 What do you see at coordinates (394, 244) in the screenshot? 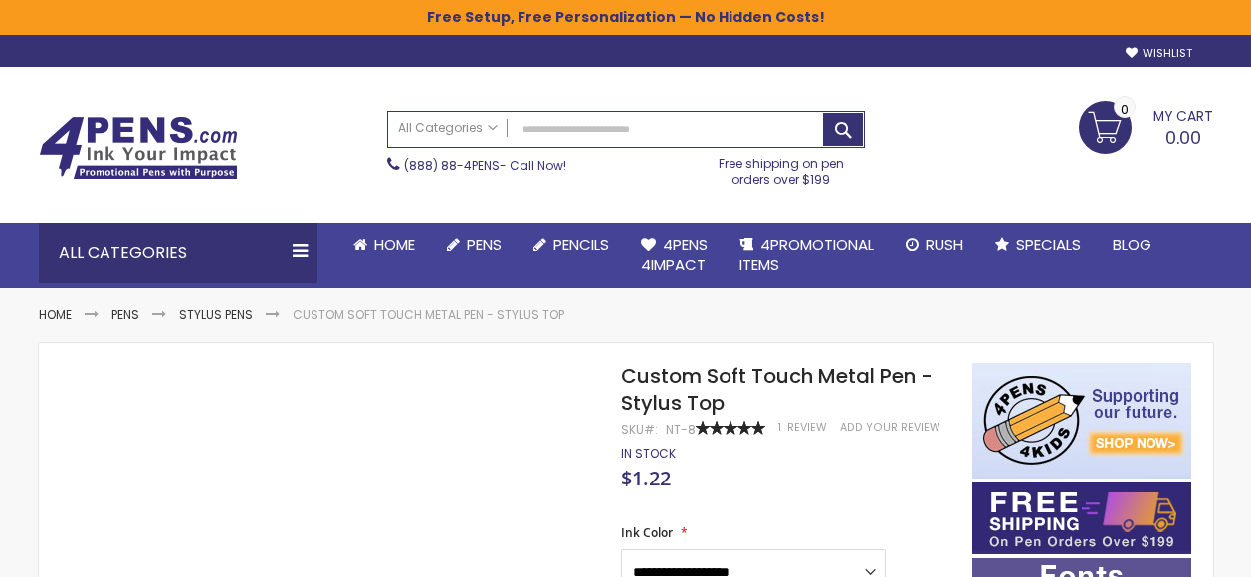
I see `span: Home` at bounding box center [394, 244].